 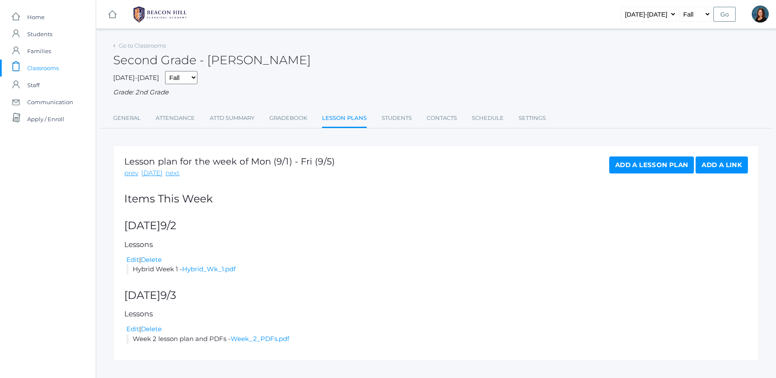 I want to click on a: Students, so click(x=396, y=118).